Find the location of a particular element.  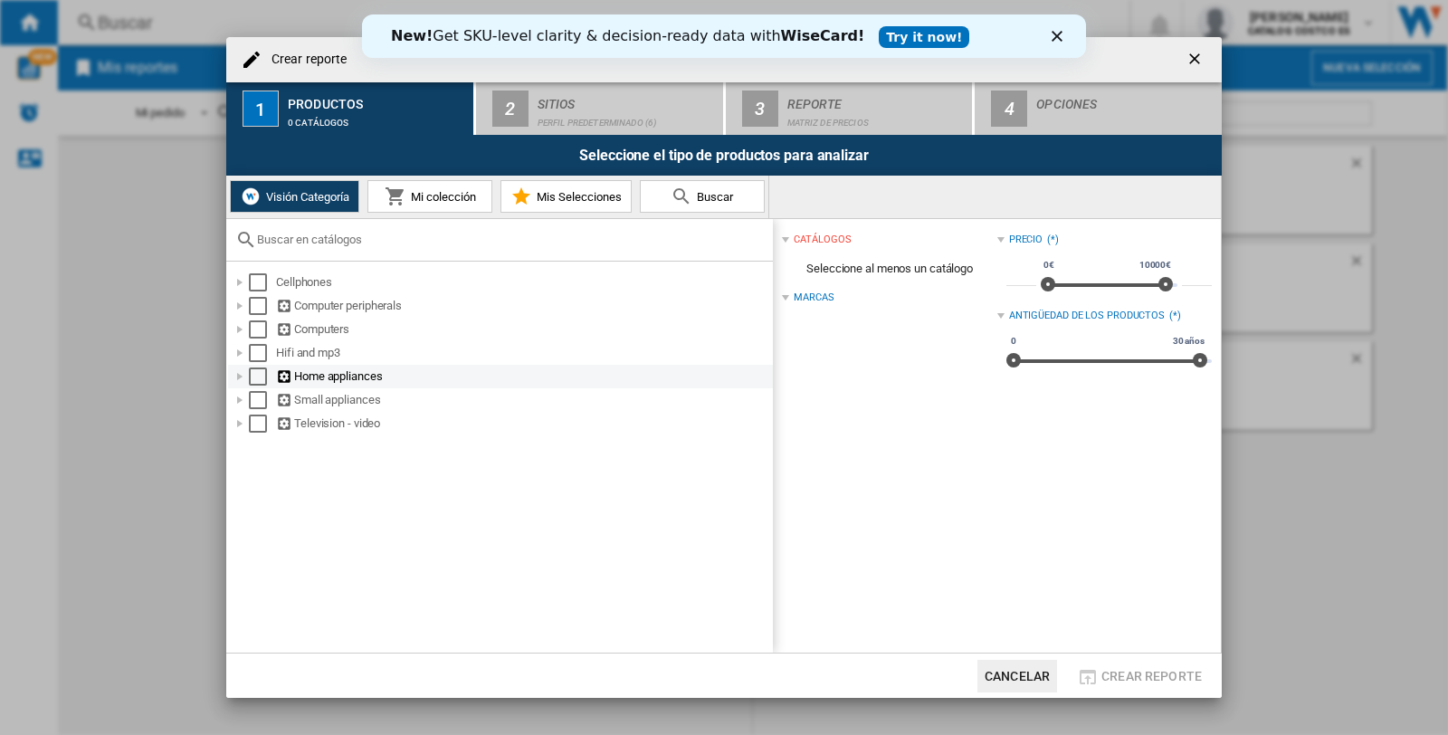

a: Try it now! is located at coordinates (562, 23).